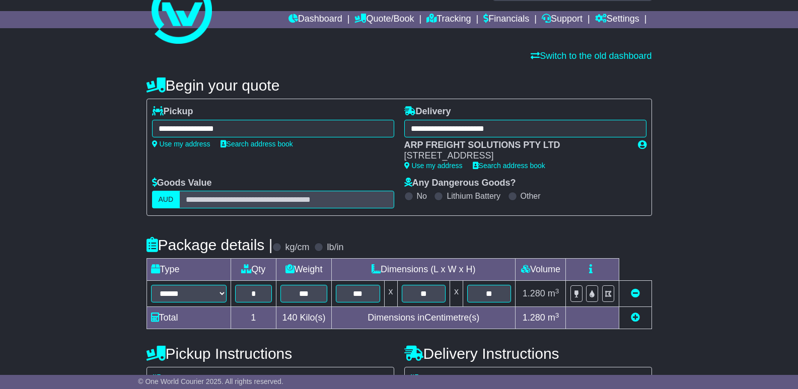  What do you see at coordinates (290, 318) in the screenshot?
I see `span: 140` at bounding box center [290, 318].